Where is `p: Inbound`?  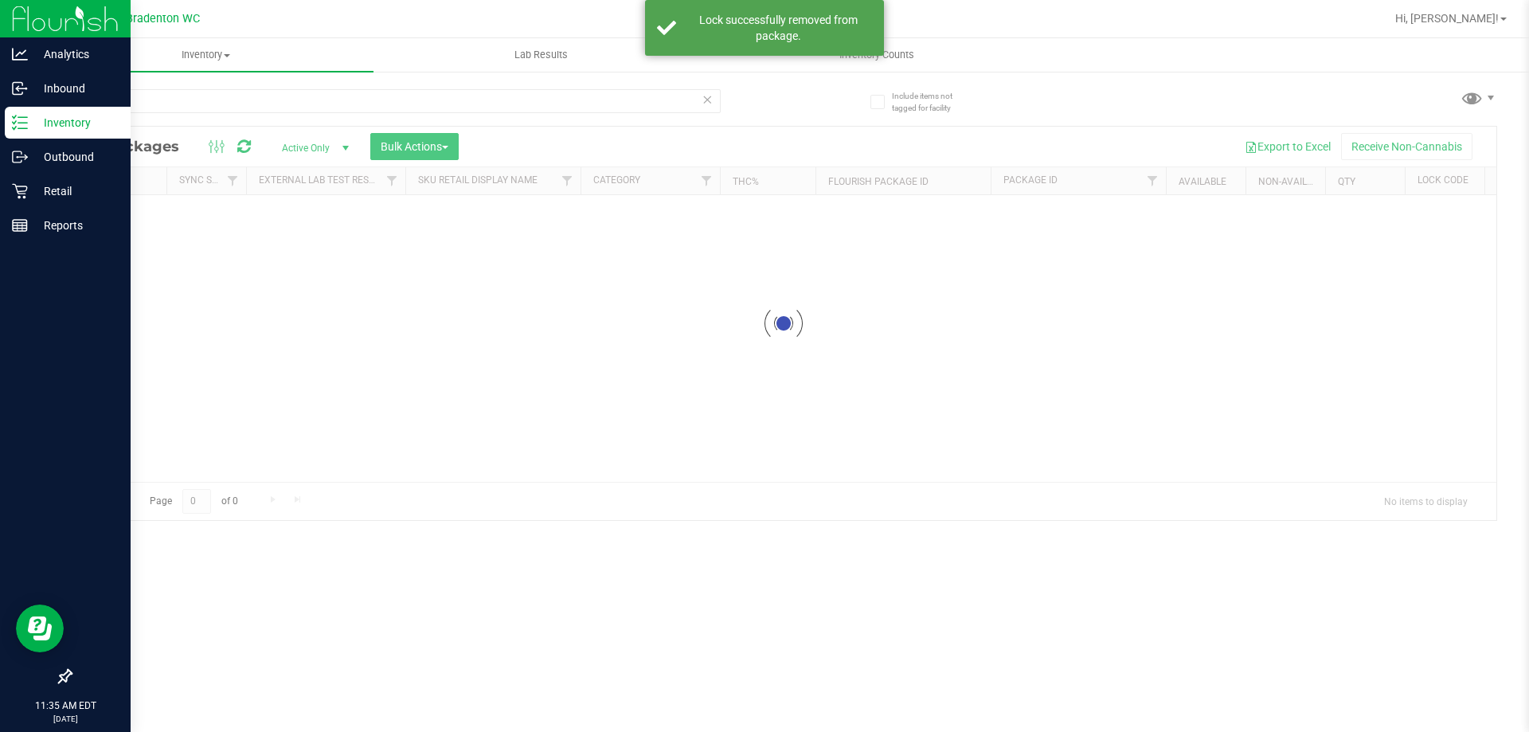 p: Inbound is located at coordinates (76, 88).